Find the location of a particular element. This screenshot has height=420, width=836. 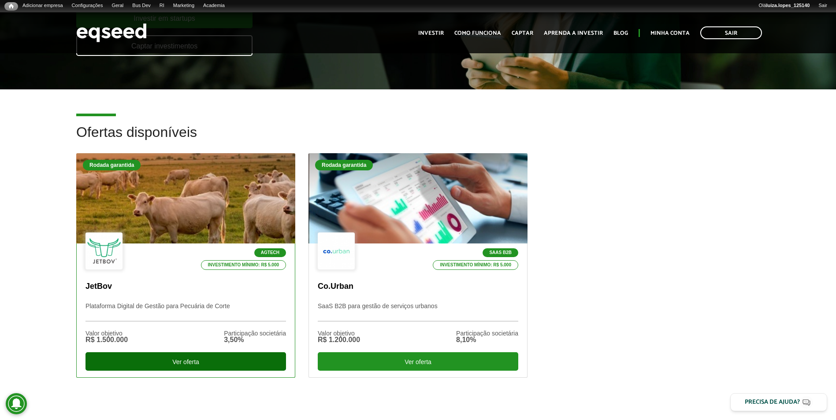

a: Minha conta is located at coordinates (670, 33).